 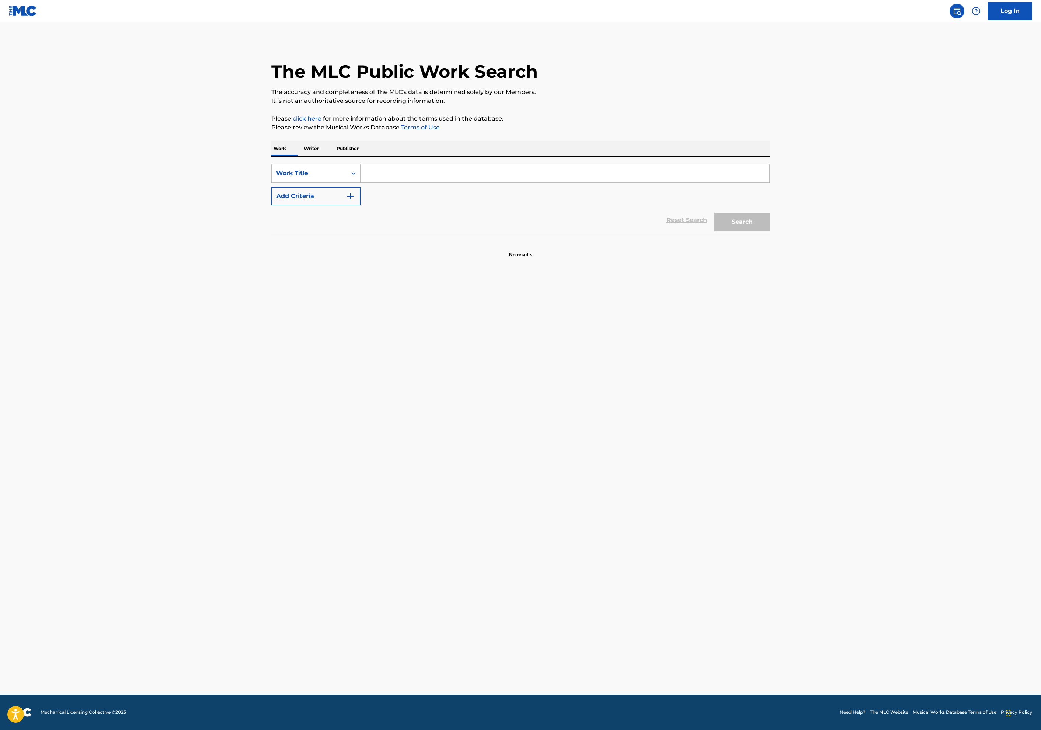 What do you see at coordinates (307, 118) in the screenshot?
I see `a: click here` at bounding box center [307, 118].